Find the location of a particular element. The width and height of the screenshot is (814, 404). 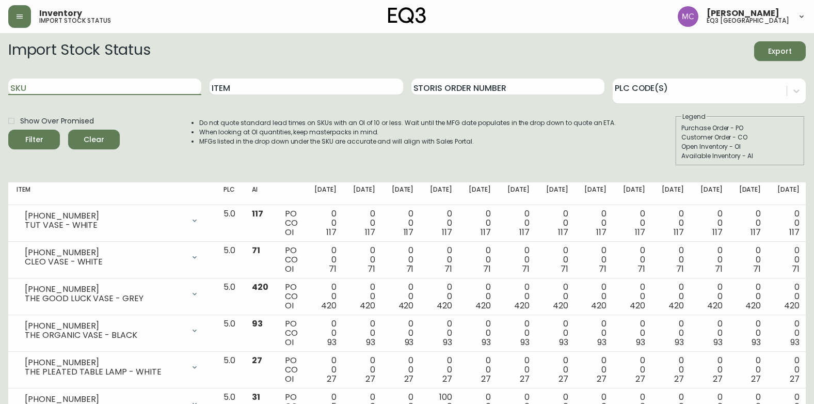

th: PLC is located at coordinates (229, 194).